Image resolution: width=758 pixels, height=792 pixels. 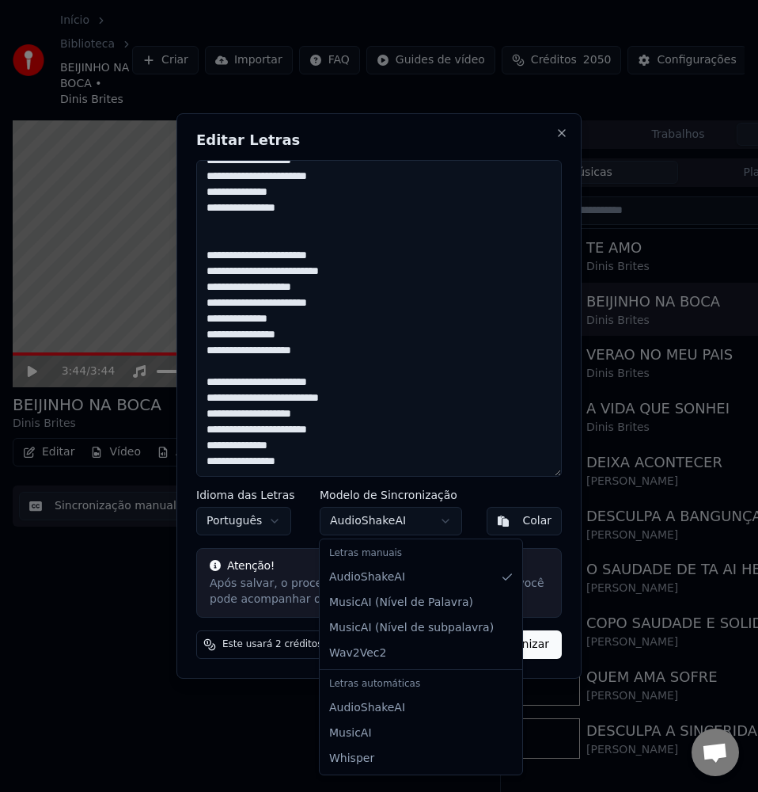 What do you see at coordinates (412, 628) in the screenshot?
I see `span: MusicAI ( Nível de subpalavra )` at bounding box center [412, 628].